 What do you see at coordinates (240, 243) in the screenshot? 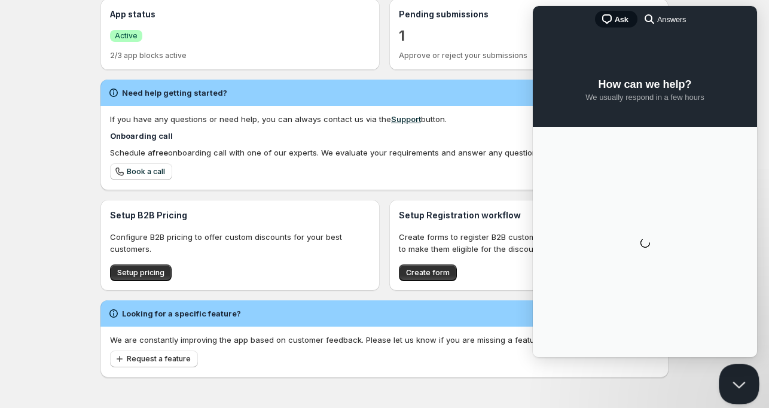
I see `p: Configure B2B pricing to offer custom discounts for your best customers.` at bounding box center [240, 243].